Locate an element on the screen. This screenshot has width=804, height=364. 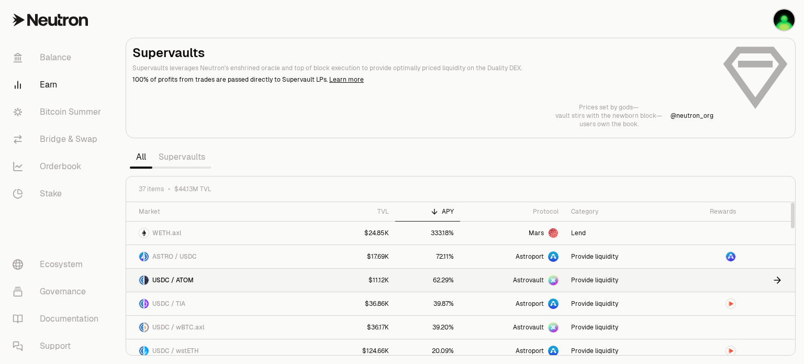
img: WETH.axl Logo is located at coordinates (144, 233).